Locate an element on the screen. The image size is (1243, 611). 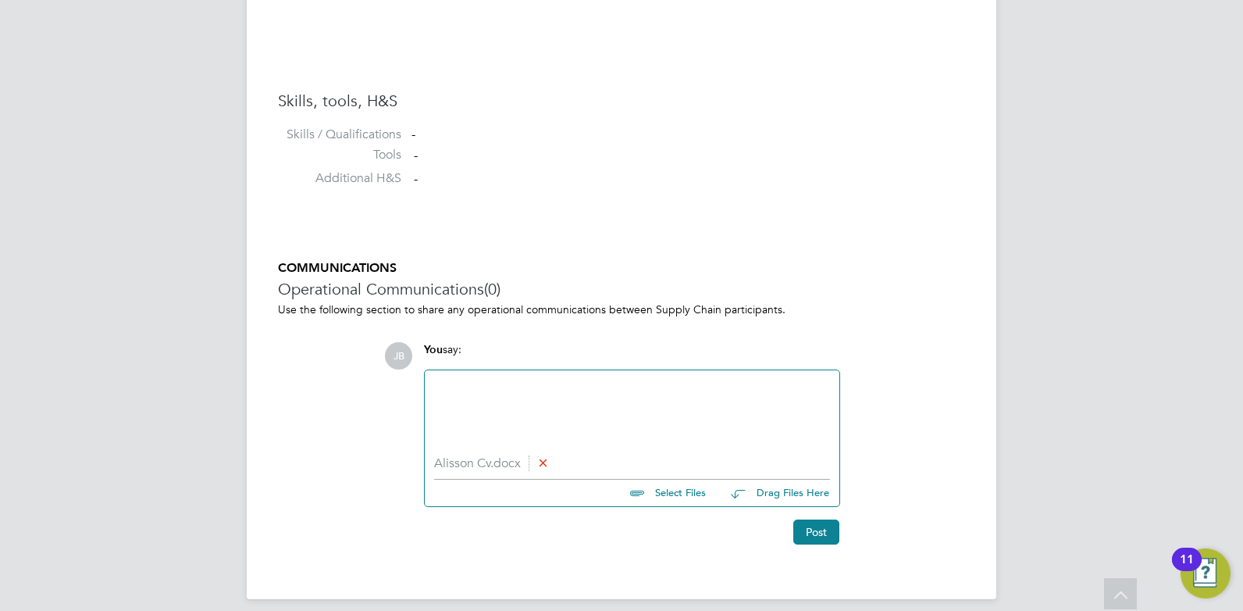
label: Tools is located at coordinates (340, 155).